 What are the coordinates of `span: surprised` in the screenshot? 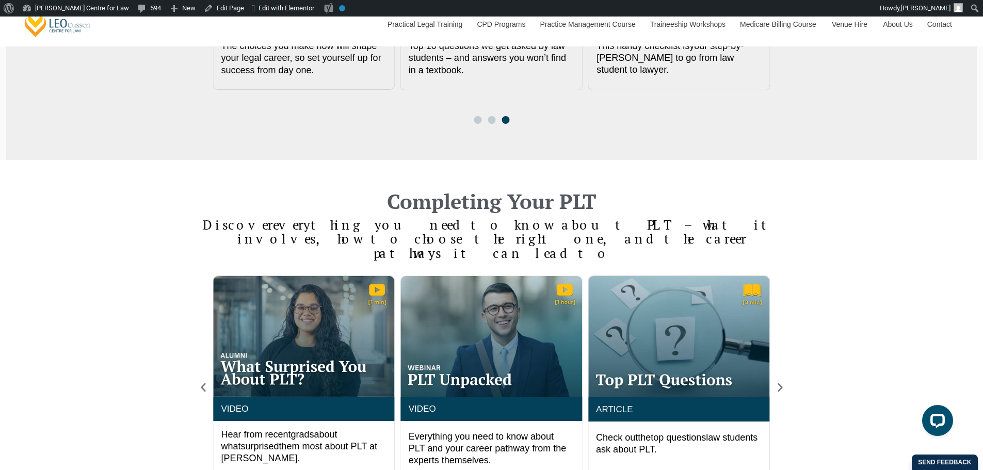 It's located at (260, 446).